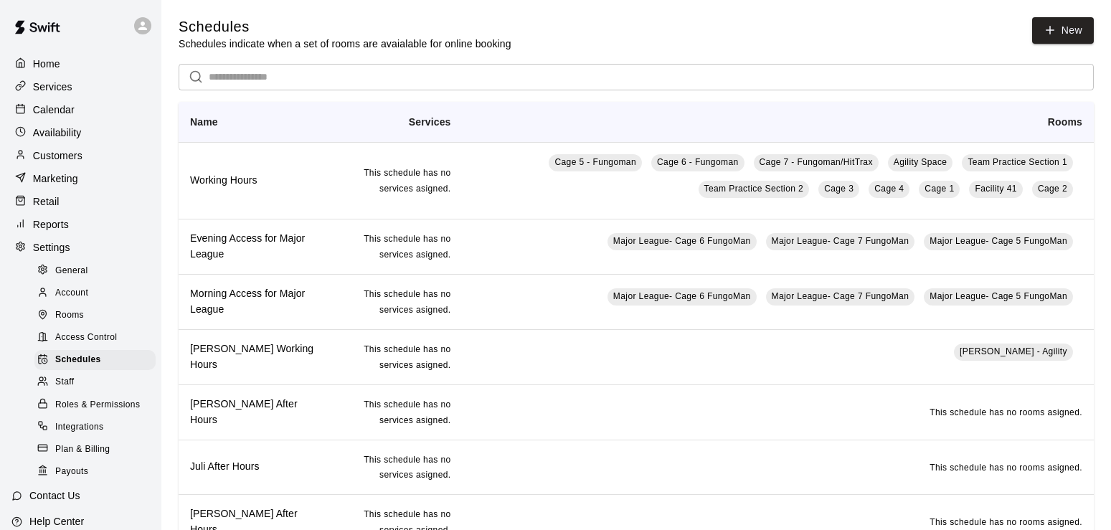 The image size is (1111, 530). What do you see at coordinates (57, 156) in the screenshot?
I see `p: Customers` at bounding box center [57, 156].